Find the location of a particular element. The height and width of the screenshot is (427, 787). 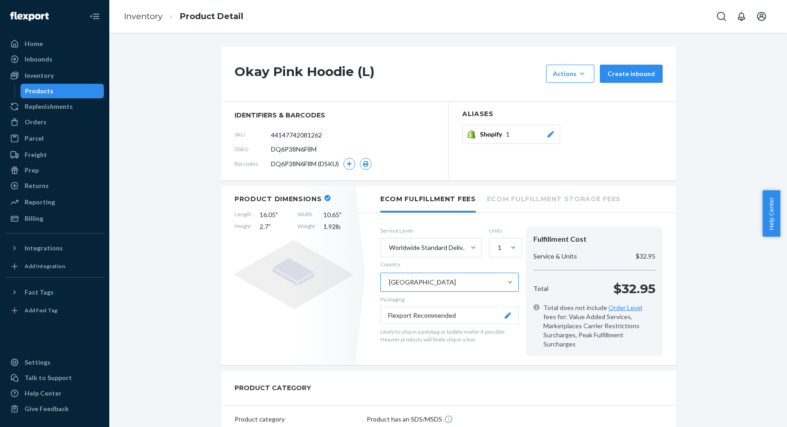

a: Order Level is located at coordinates (625, 307).